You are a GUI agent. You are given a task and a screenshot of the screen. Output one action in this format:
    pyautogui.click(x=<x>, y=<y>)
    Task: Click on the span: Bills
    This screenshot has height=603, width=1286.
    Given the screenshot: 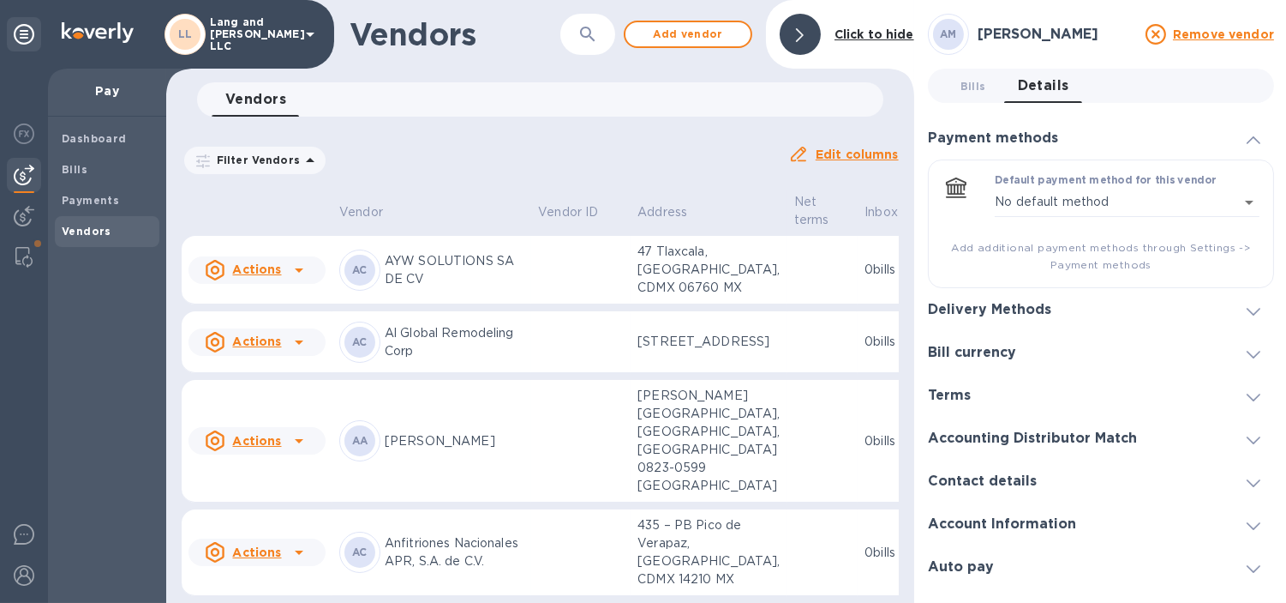 What is the action you would take?
    pyautogui.click(x=974, y=86)
    